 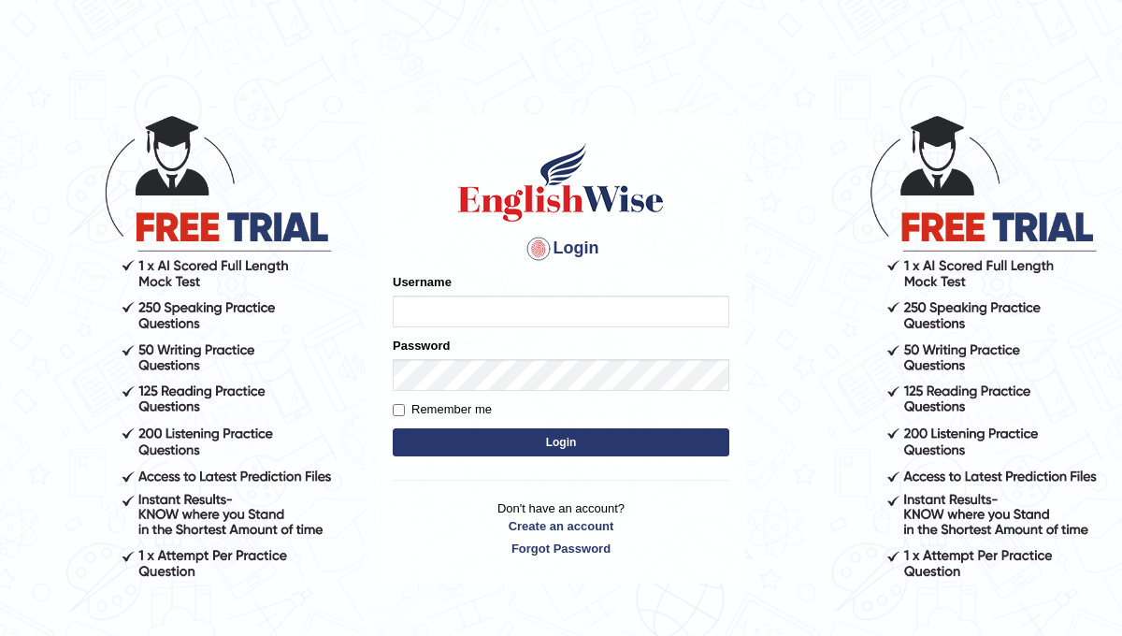 What do you see at coordinates (561, 182) in the screenshot?
I see `img: Logo of English Wise sign in for intelligent practice with AI` at bounding box center [561, 182].